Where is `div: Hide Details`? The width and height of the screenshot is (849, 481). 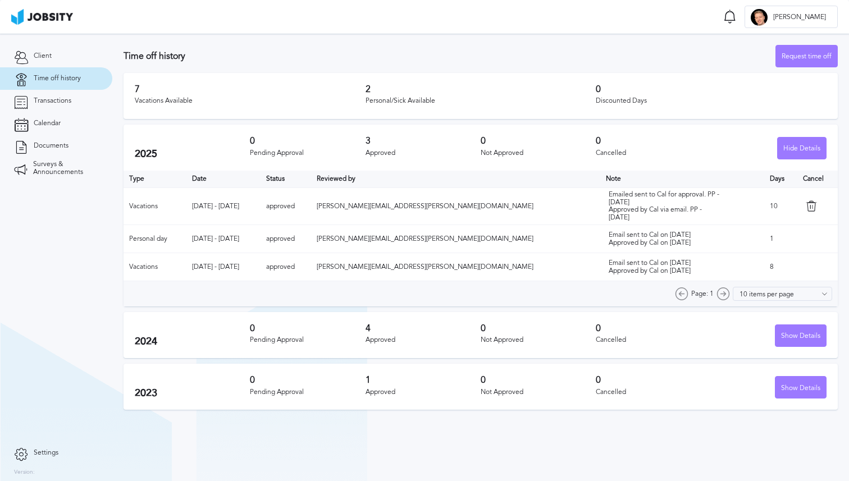
div: Hide Details is located at coordinates (802, 149).